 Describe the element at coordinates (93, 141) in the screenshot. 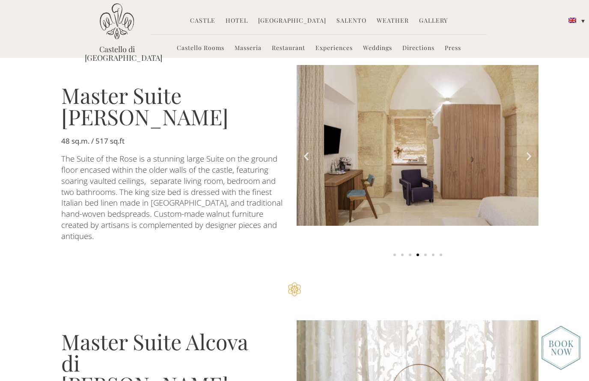

I see `b: 48 sq.m. / 517 sq.ft` at that location.